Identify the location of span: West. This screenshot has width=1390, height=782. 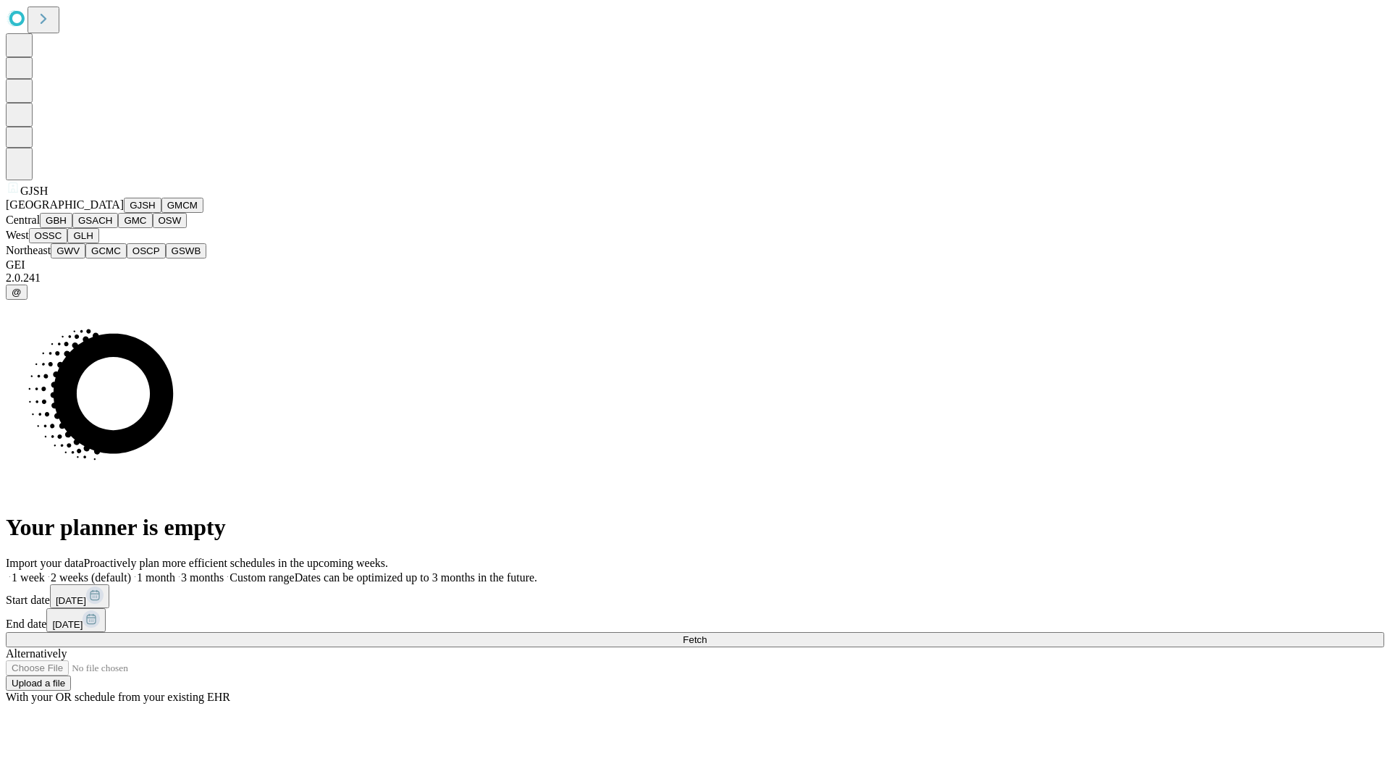
(17, 235).